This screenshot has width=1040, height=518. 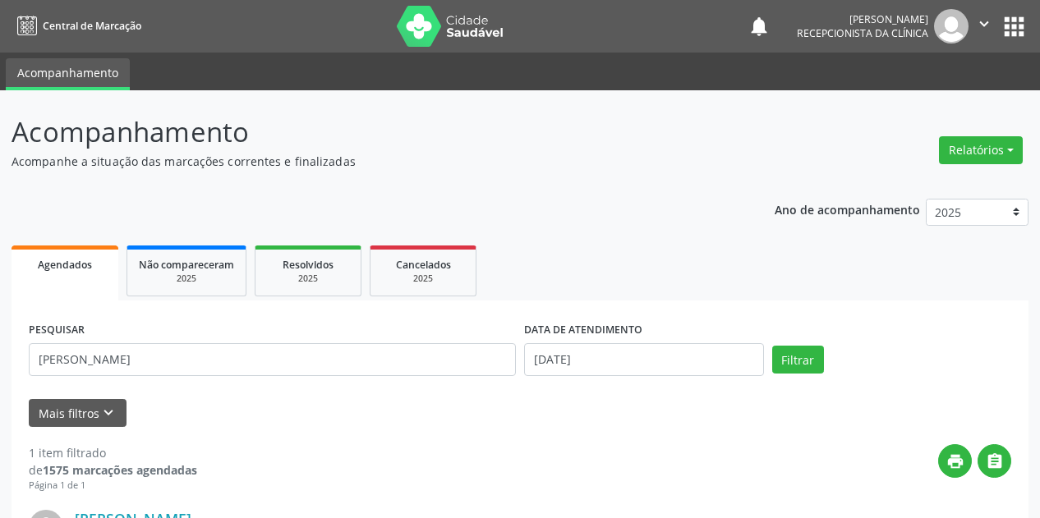 I want to click on img: img, so click(x=952, y=26).